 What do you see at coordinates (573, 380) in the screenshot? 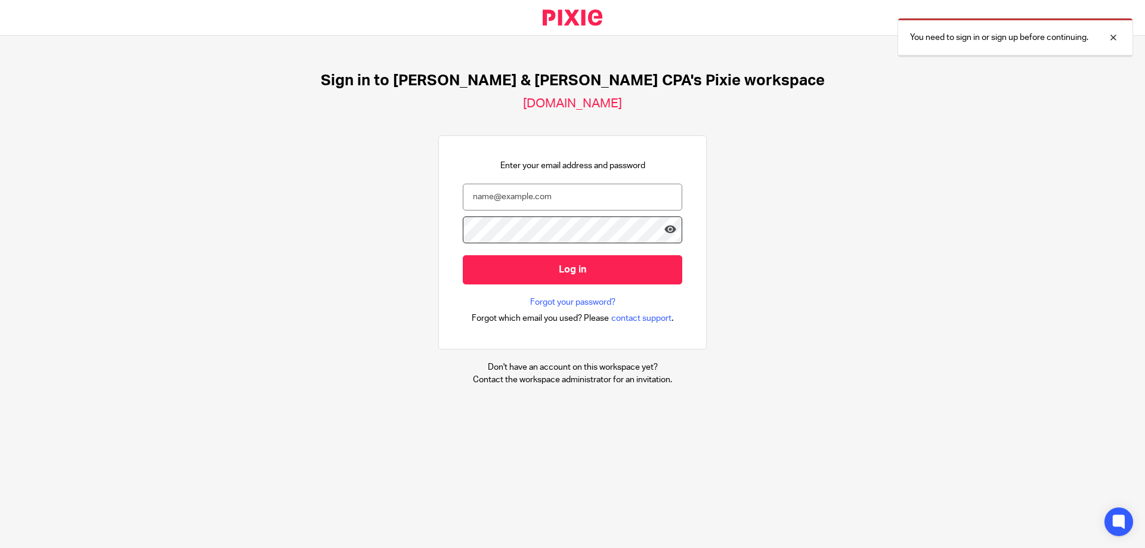
I see `p: Contact the workspace administrator for an invitation.` at bounding box center [573, 380].